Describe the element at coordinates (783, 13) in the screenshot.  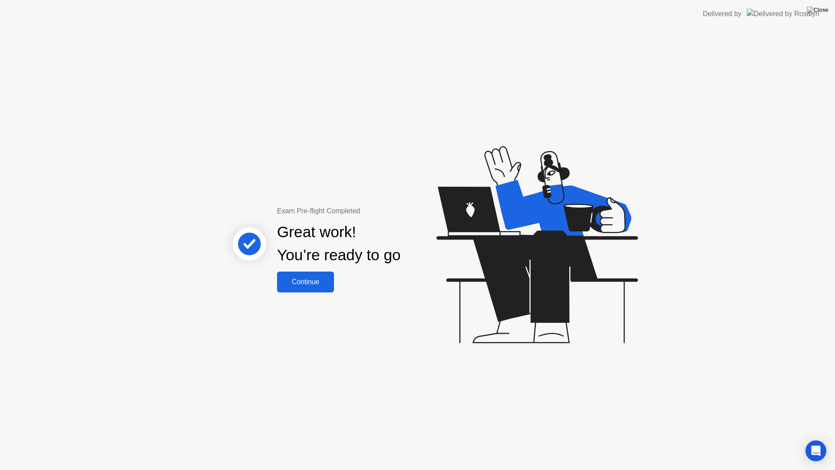
I see `img: Delivered by Rosalyn` at that location.